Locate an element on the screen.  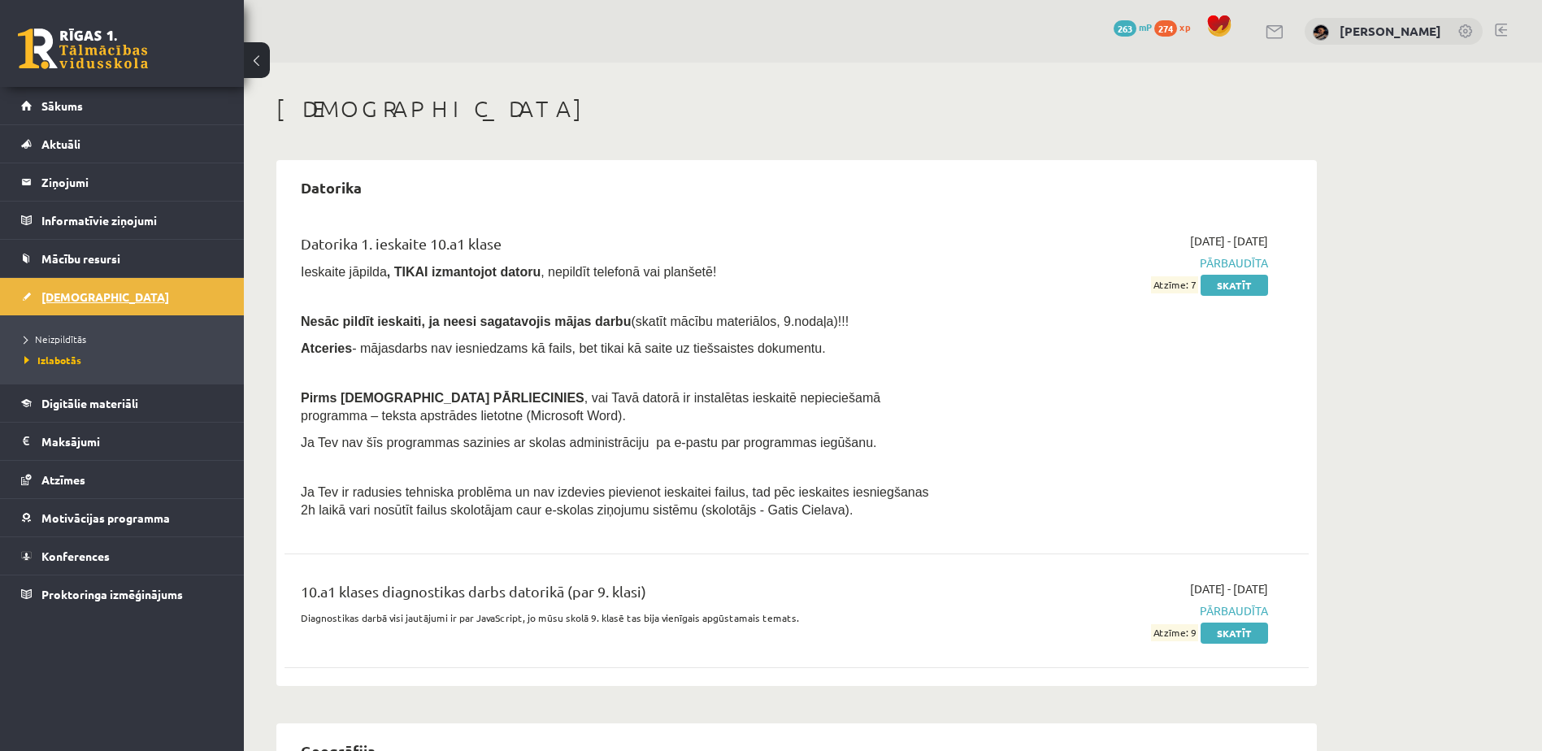
span: Ieskaite jāpilda , nepildīt telefonā vai planšetē! is located at coordinates (508, 272).